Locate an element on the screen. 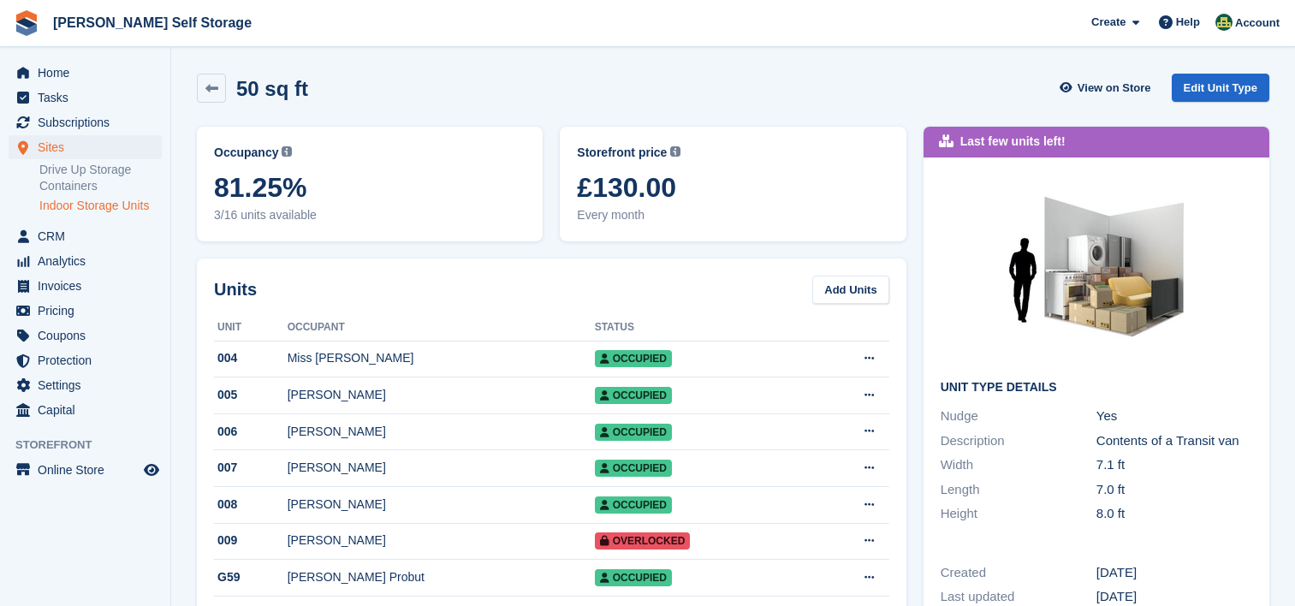  a: Indoor Storage Units is located at coordinates (100, 205).